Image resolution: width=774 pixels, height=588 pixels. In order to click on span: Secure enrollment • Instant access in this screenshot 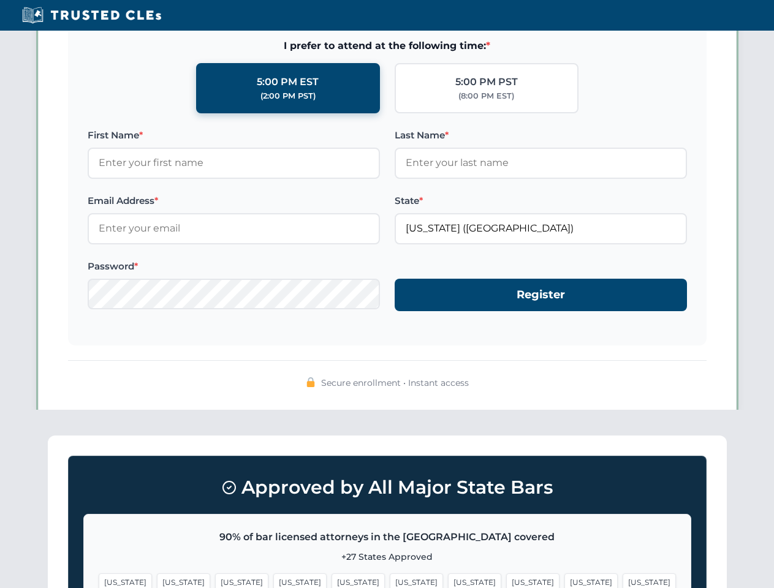, I will do `click(395, 383)`.